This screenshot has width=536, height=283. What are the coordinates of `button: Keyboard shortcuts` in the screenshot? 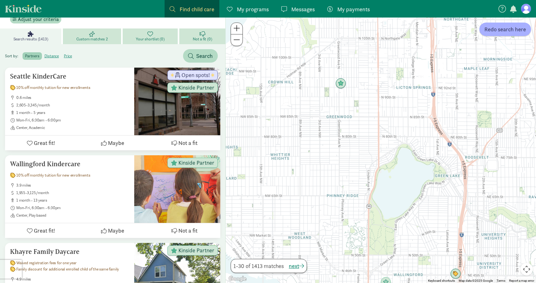 It's located at (442, 281).